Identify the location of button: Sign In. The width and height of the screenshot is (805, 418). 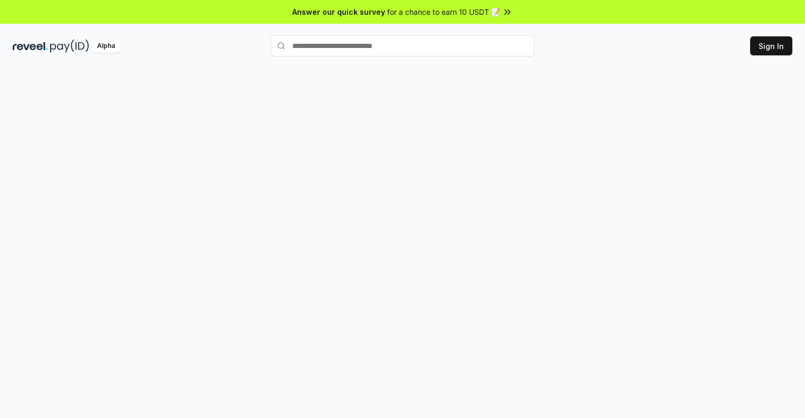
(771, 46).